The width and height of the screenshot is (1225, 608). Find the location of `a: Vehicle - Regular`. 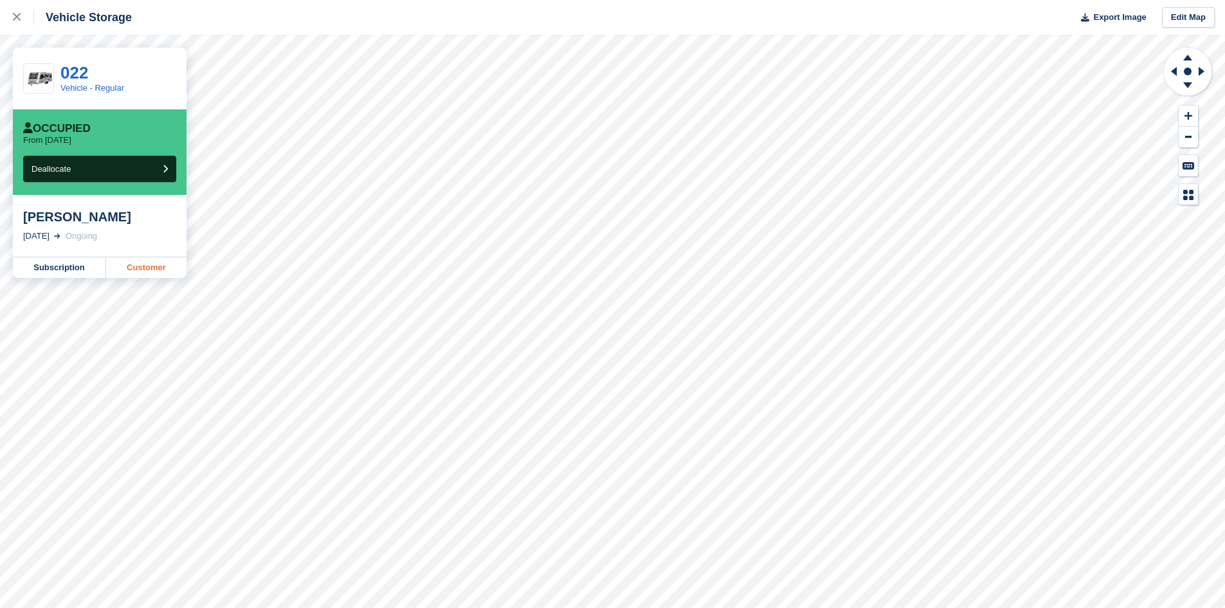

a: Vehicle - Regular is located at coordinates (92, 87).